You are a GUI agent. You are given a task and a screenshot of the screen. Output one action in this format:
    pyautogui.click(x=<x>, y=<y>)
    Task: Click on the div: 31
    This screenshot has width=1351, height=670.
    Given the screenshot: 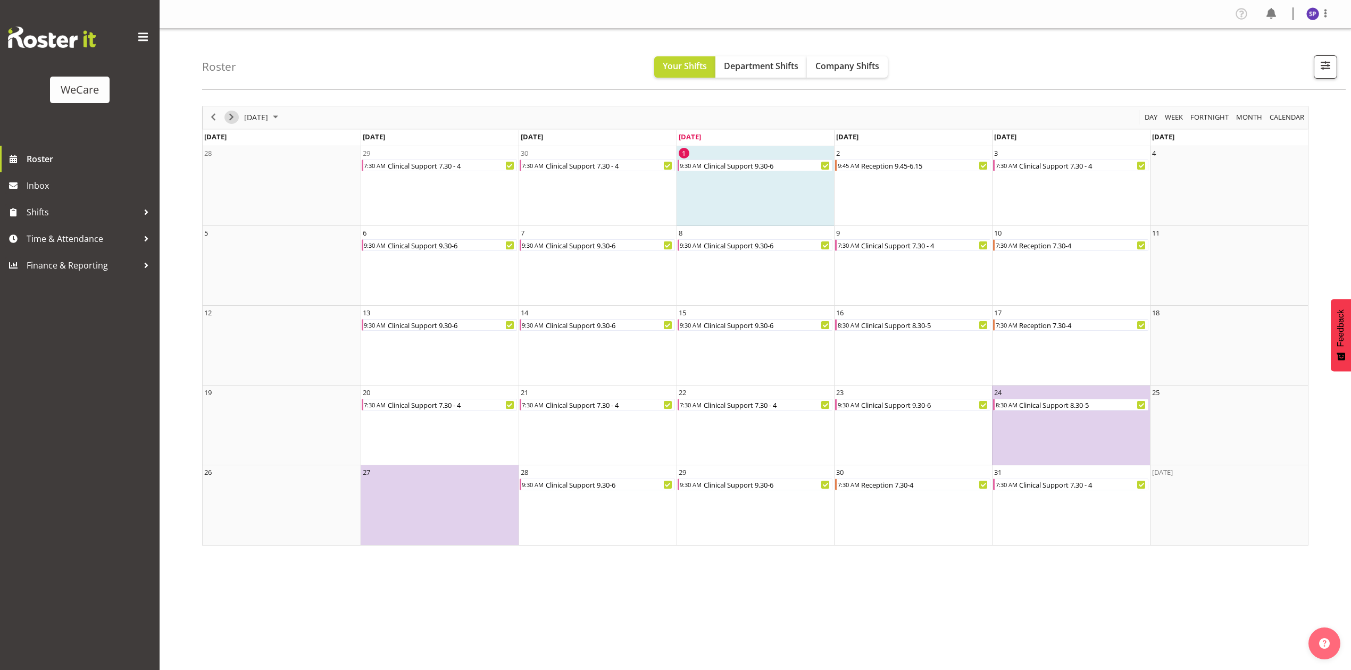 What is the action you would take?
    pyautogui.click(x=998, y=472)
    